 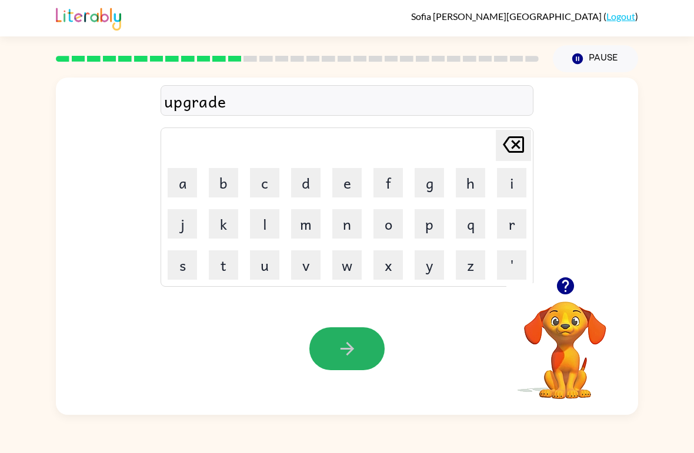 I want to click on button: e, so click(x=347, y=183).